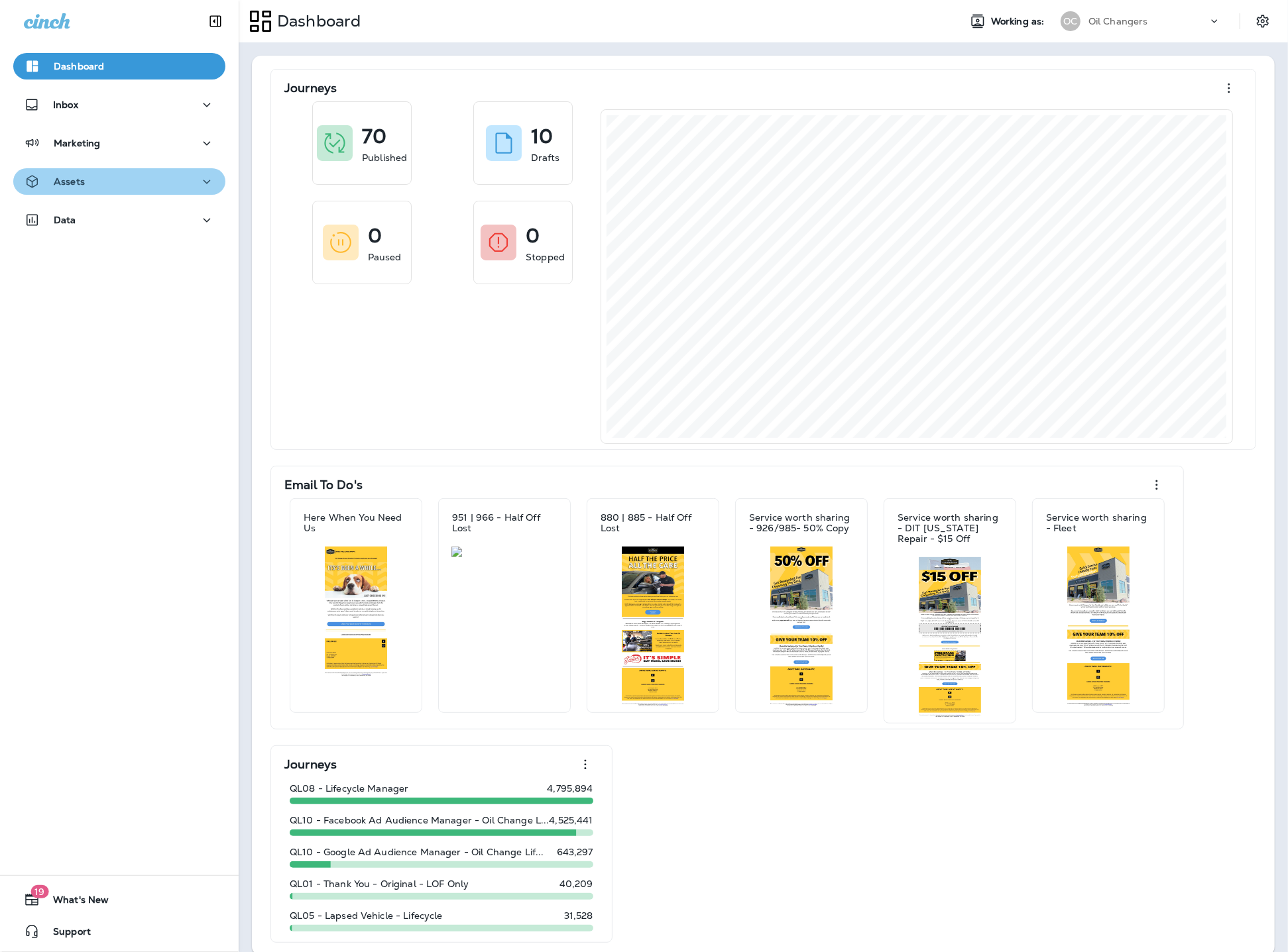 The image size is (1288, 952). I want to click on p: QL10 - Google Ad Audience Manager - Oil Change Lif..., so click(417, 851).